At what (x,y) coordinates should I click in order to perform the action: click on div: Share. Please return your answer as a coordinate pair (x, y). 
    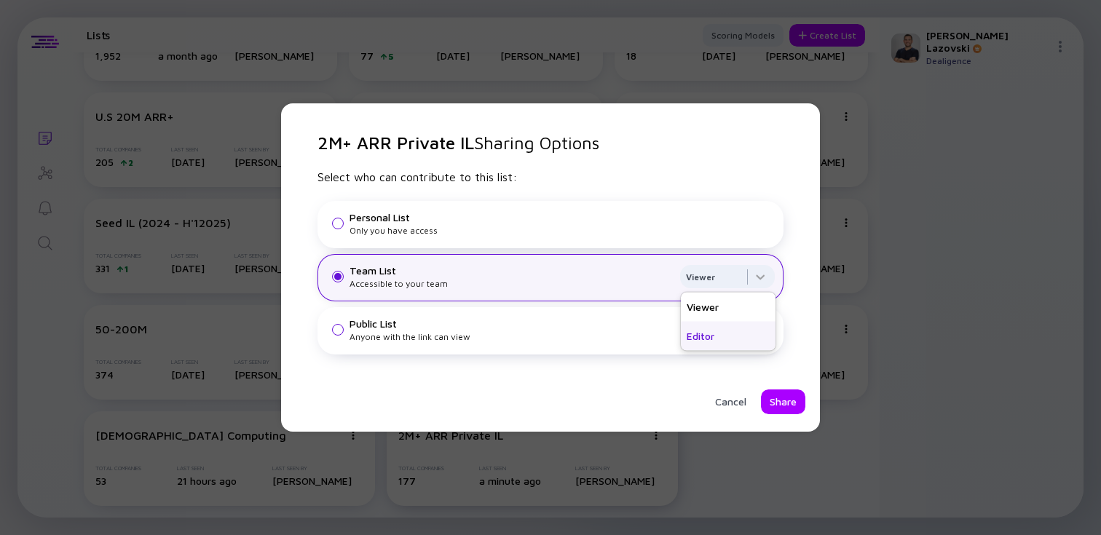
    Looking at the image, I should click on (783, 402).